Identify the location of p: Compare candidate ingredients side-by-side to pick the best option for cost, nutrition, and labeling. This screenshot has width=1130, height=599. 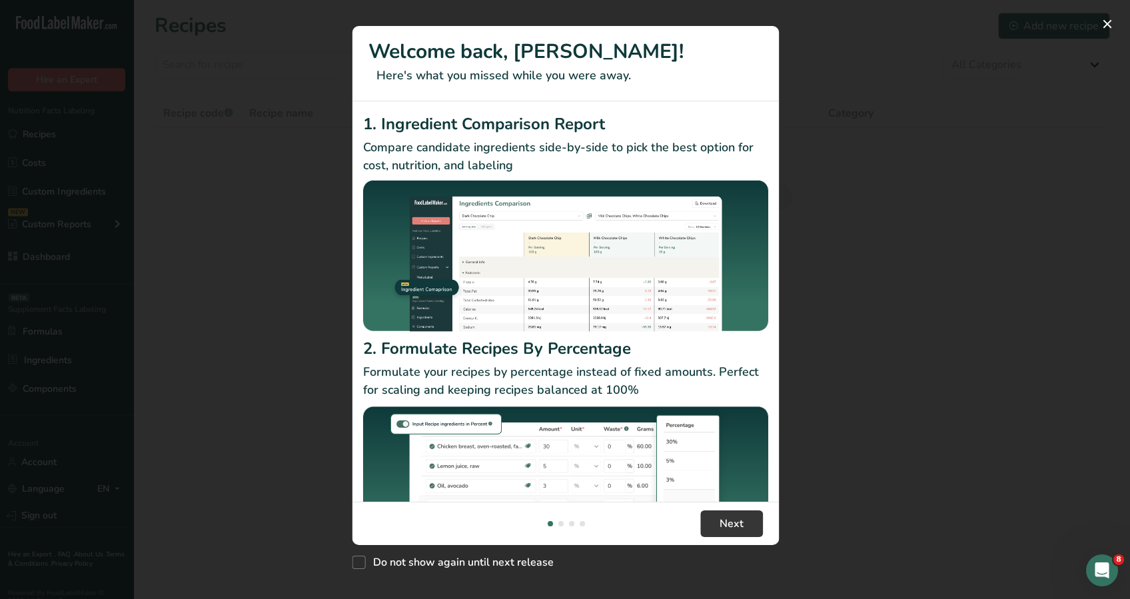
(565, 157).